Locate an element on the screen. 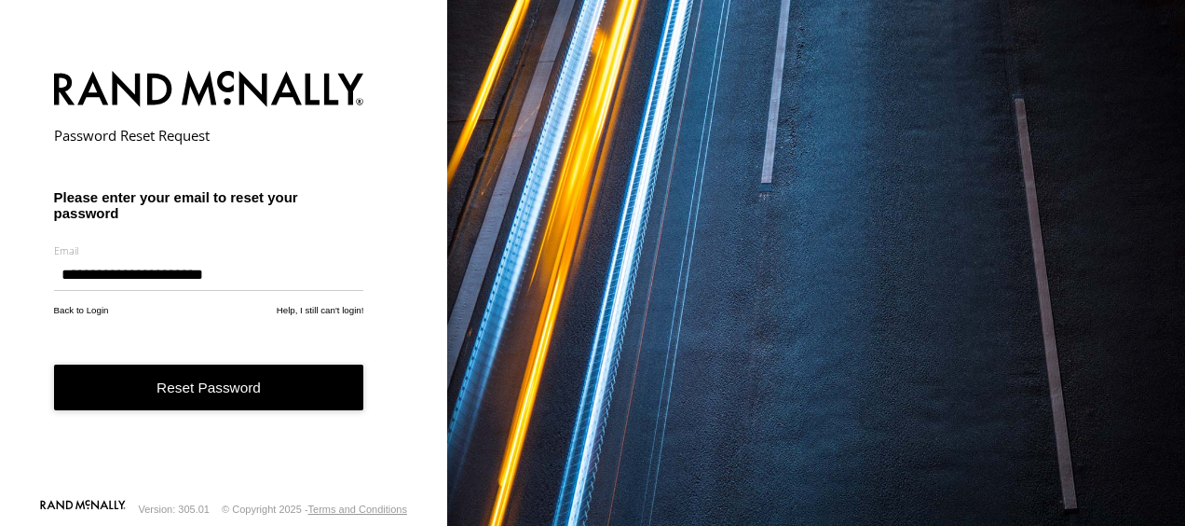 The width and height of the screenshot is (1185, 526). h2: Password Reset Request is located at coordinates (209, 135).